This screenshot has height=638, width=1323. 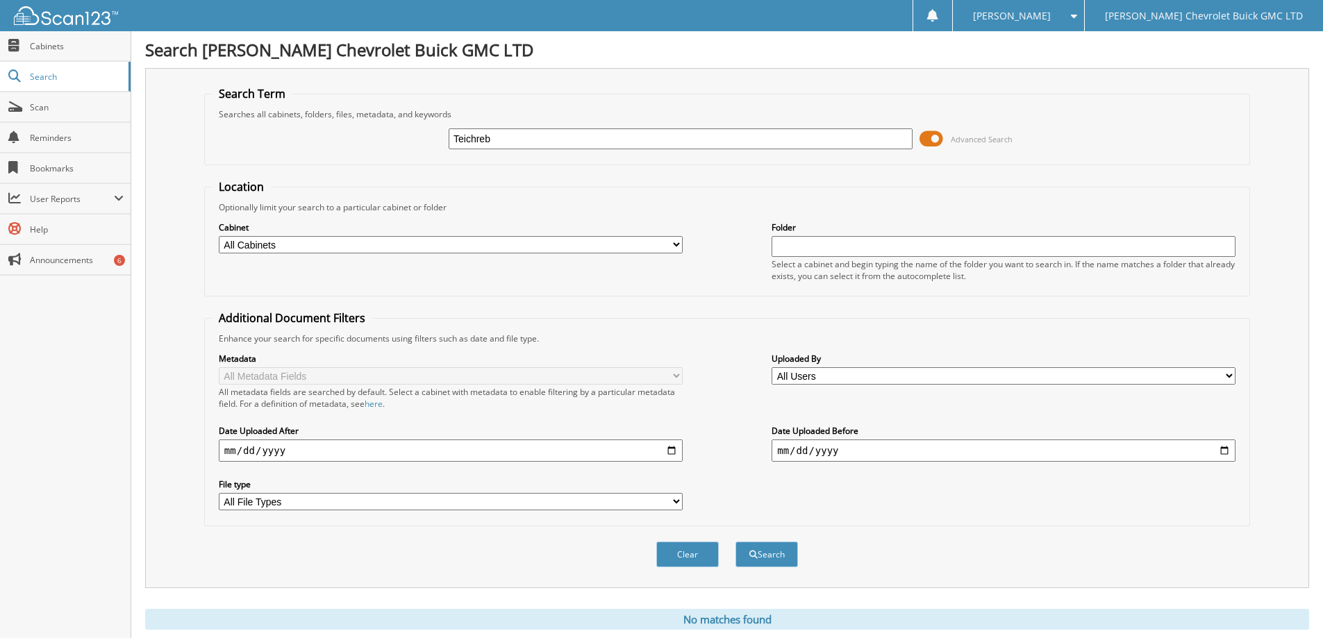 What do you see at coordinates (374, 404) in the screenshot?
I see `a: here` at bounding box center [374, 404].